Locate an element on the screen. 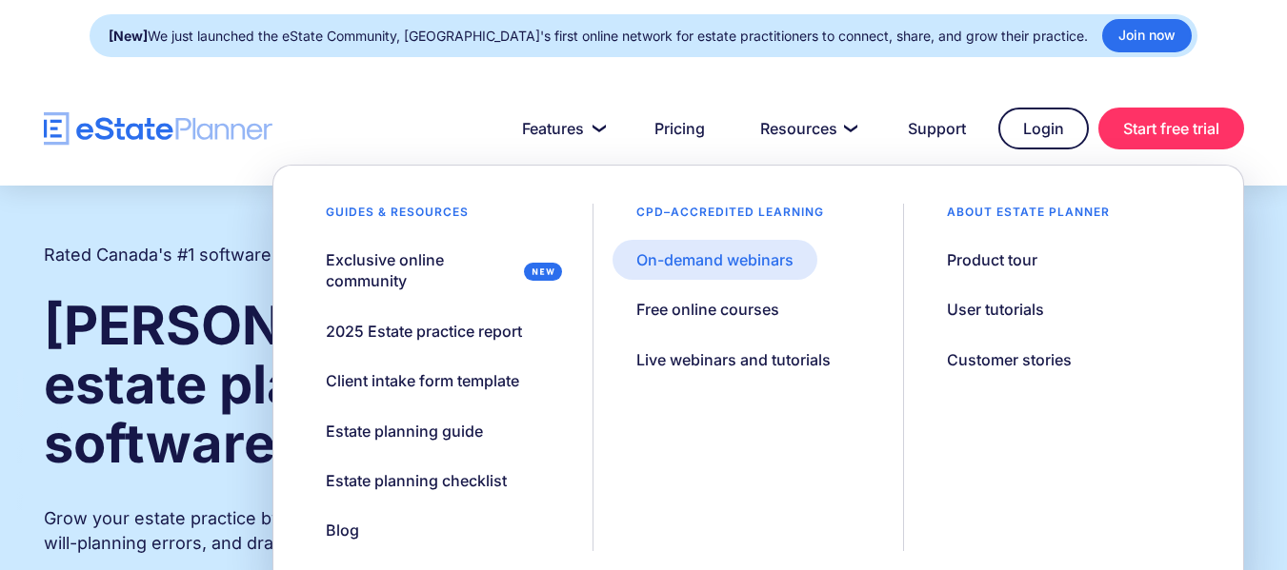 This screenshot has height=570, width=1287. a: Estate planning guide is located at coordinates (404, 431).